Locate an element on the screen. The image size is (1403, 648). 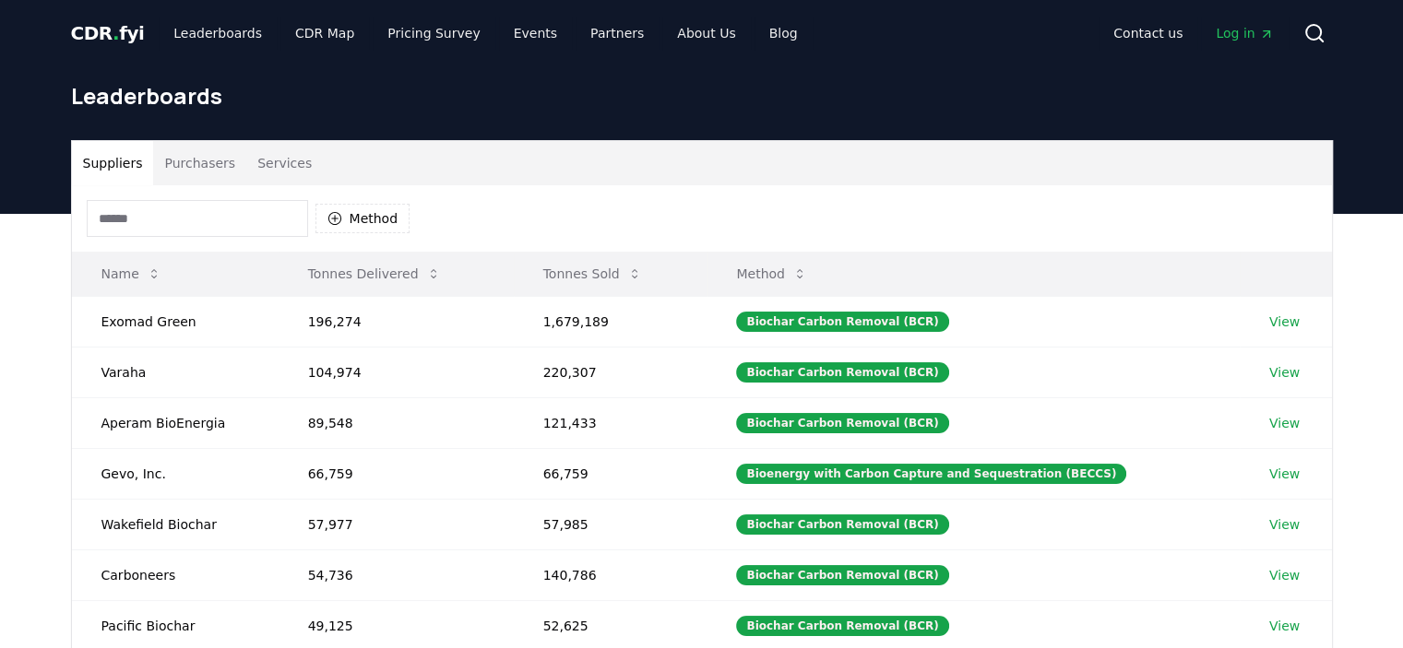
td: Carboneers is located at coordinates (175, 575).